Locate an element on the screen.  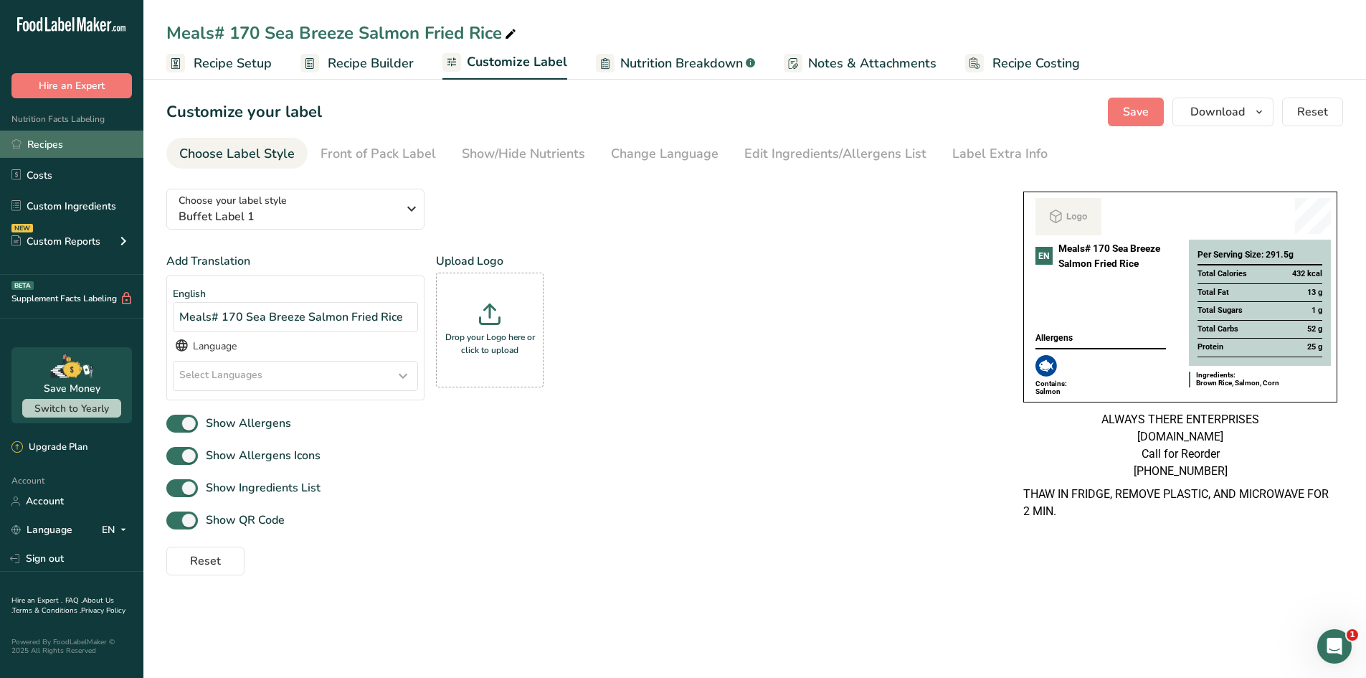
span: Recipe Costing is located at coordinates (1036, 63).